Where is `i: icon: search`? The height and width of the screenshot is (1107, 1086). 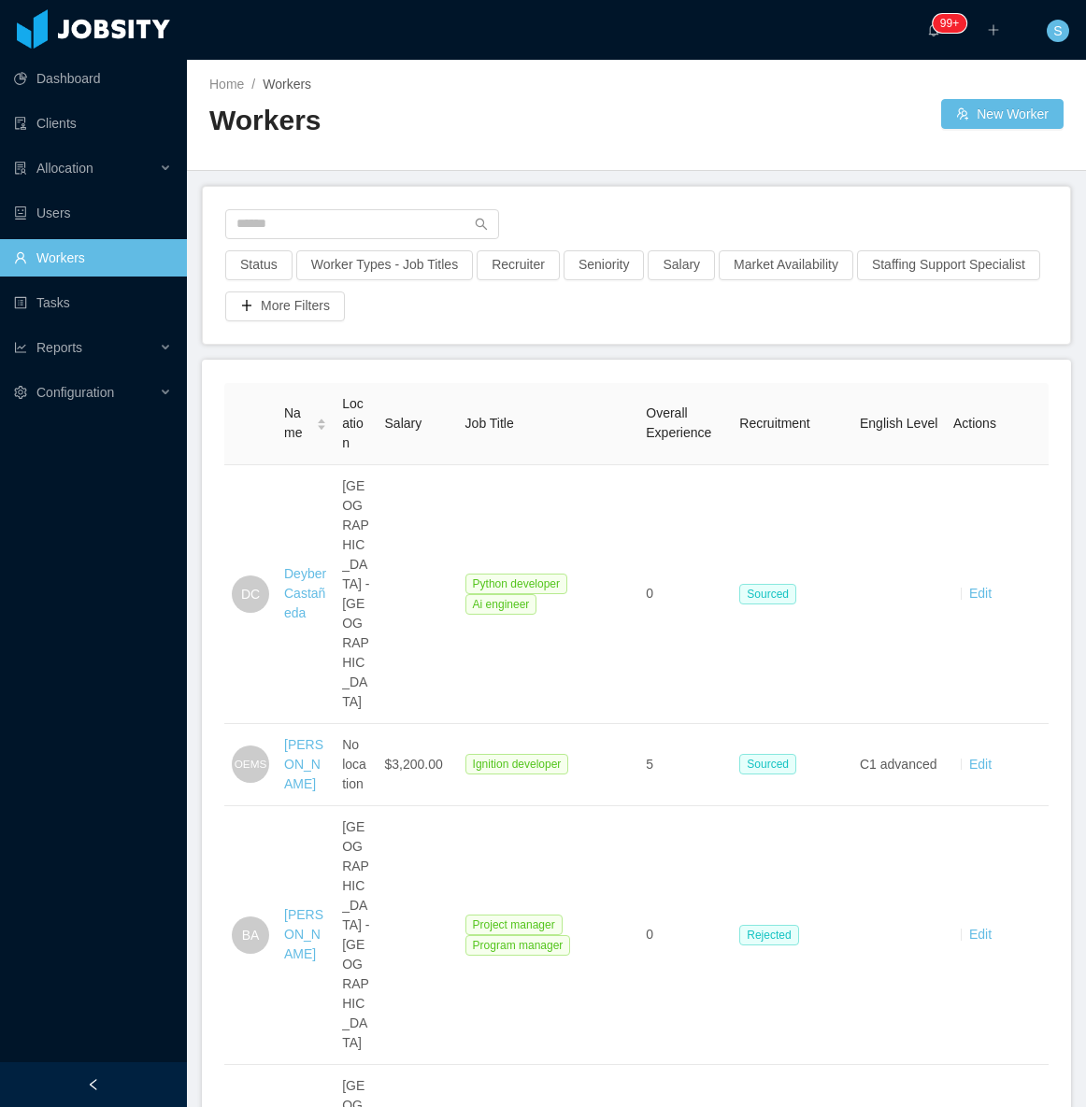 i: icon: search is located at coordinates (481, 224).